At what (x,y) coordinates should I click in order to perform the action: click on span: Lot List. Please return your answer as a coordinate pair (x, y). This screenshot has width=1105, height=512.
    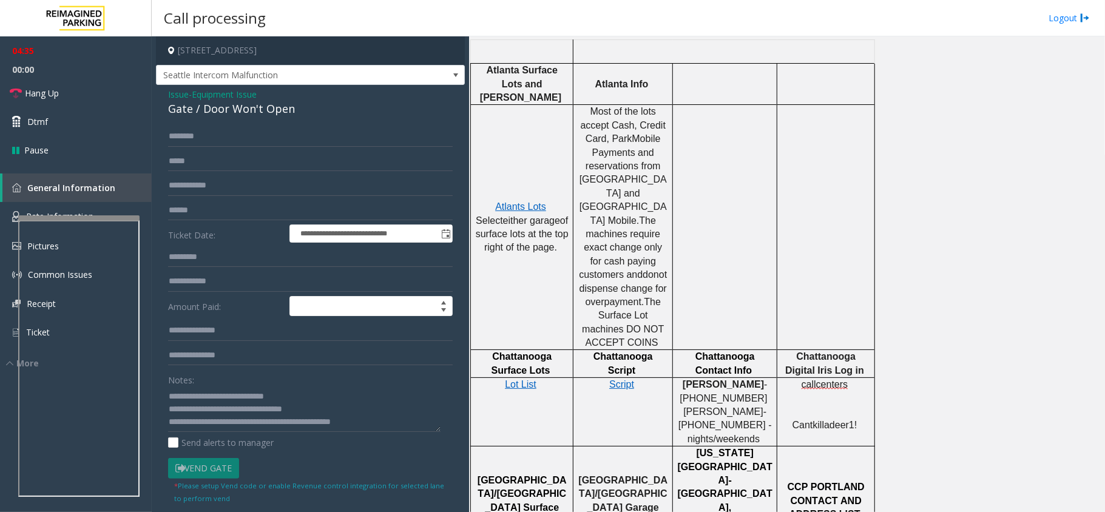
    Looking at the image, I should click on (521, 384).